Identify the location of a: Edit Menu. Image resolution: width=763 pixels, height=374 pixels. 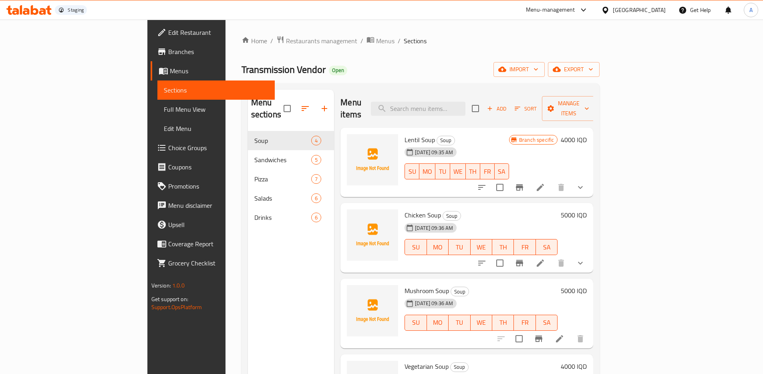
(216, 129).